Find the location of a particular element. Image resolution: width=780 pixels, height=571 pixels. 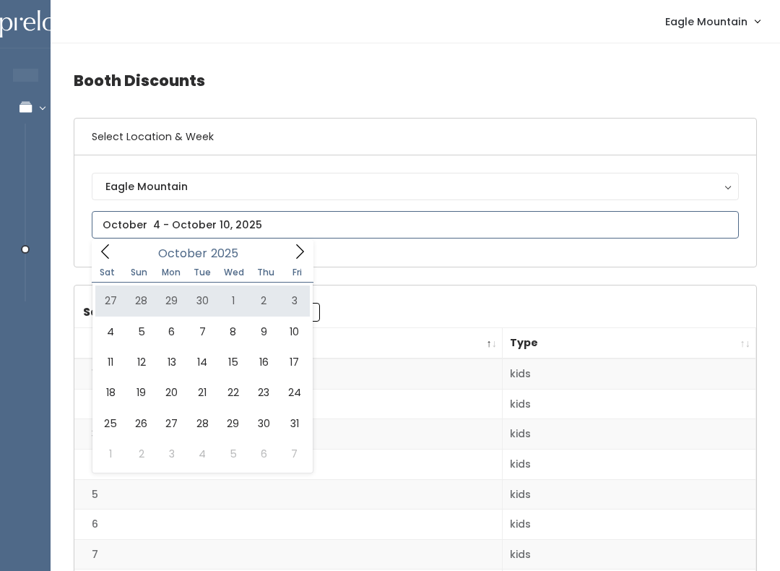

td: 7 is located at coordinates (288, 554).